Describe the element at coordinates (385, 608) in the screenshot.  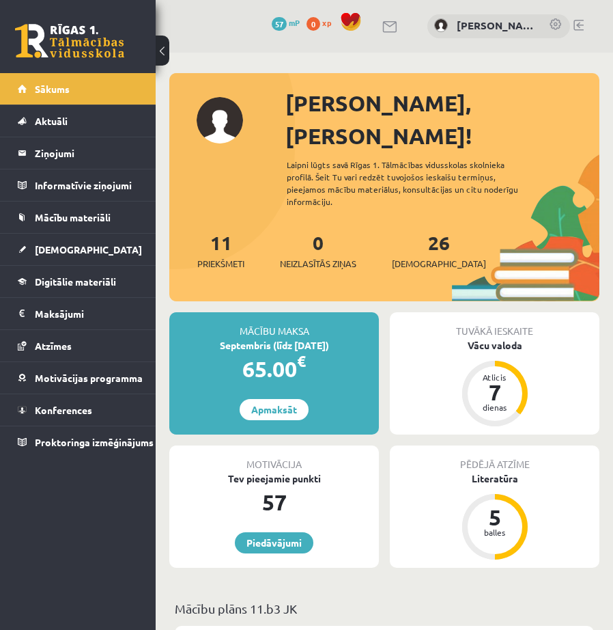
I see `p: Mācību plāns 11.b3 JK` at that location.